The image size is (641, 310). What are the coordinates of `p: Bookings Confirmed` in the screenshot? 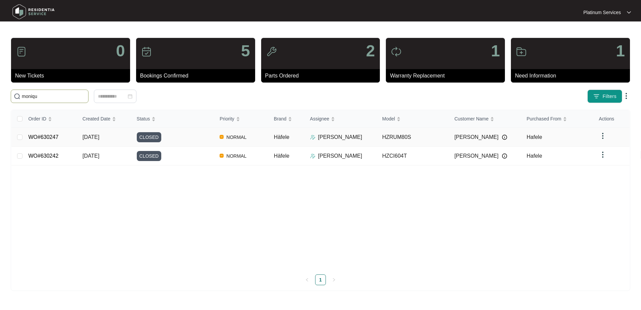 It's located at (198, 76).